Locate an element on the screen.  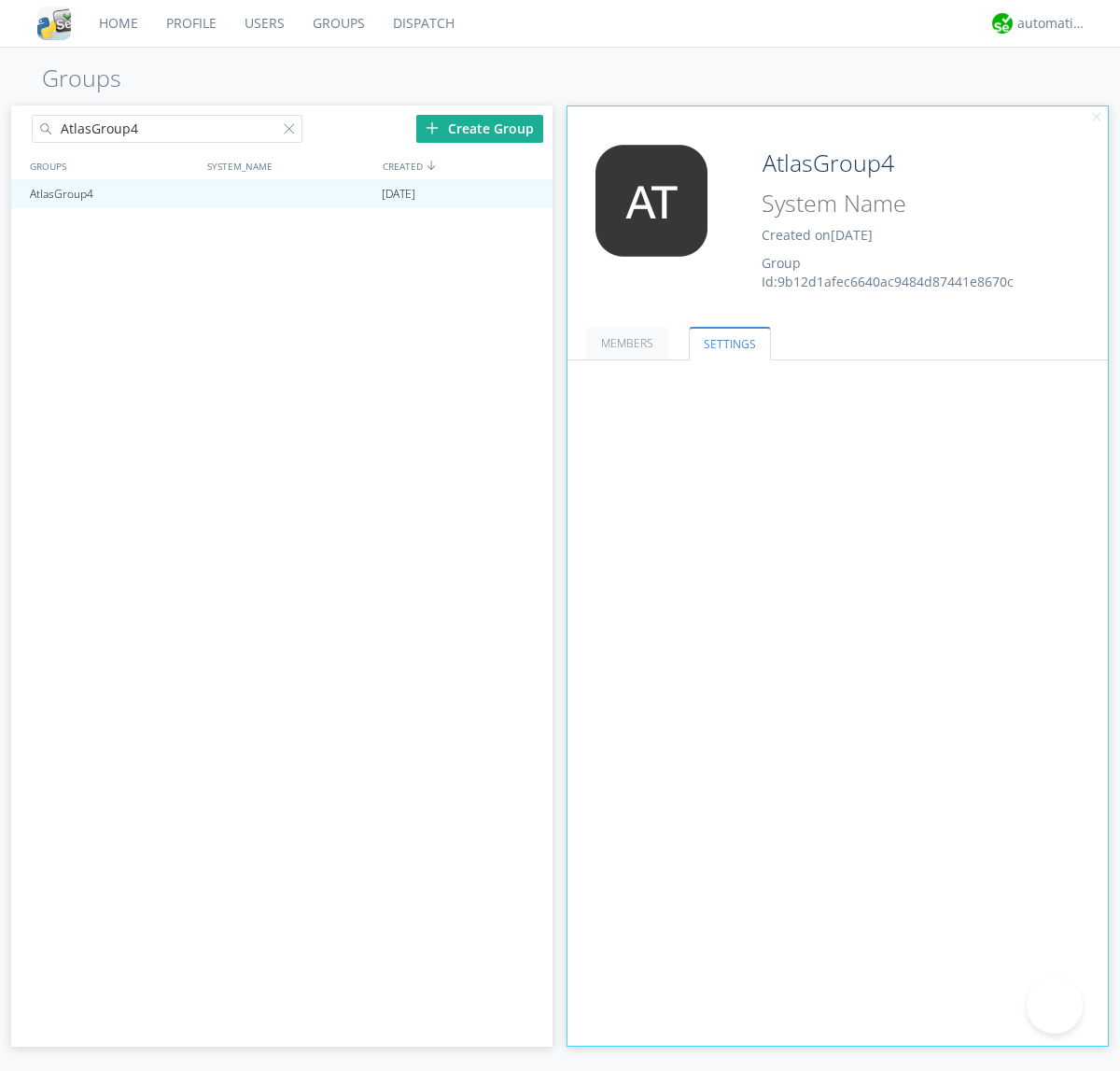
input: Group Name is located at coordinates (905, 163).